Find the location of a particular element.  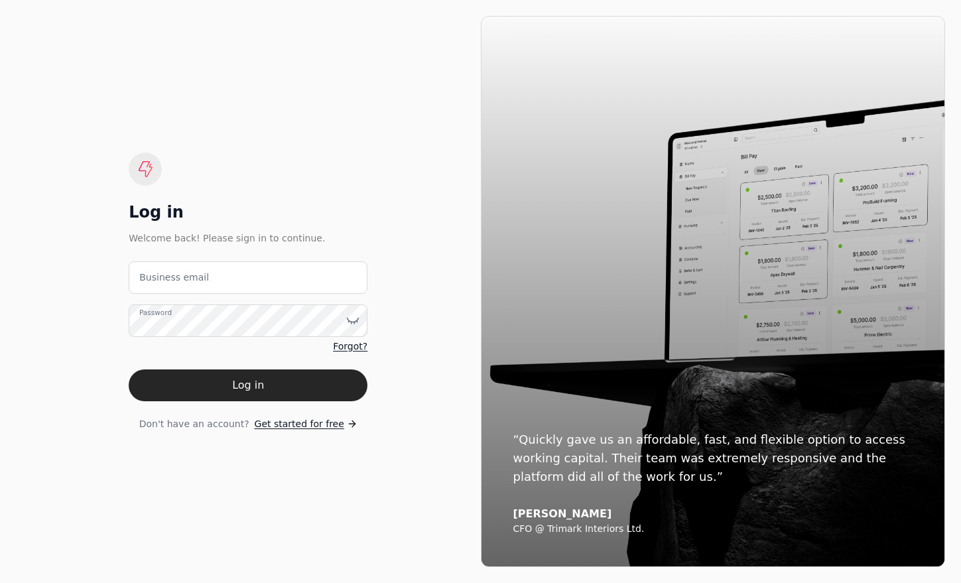

label: Business email is located at coordinates (174, 277).